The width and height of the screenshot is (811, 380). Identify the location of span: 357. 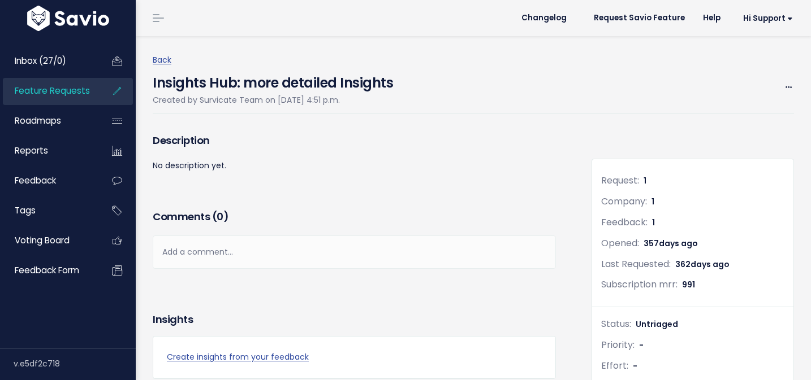
(671, 244).